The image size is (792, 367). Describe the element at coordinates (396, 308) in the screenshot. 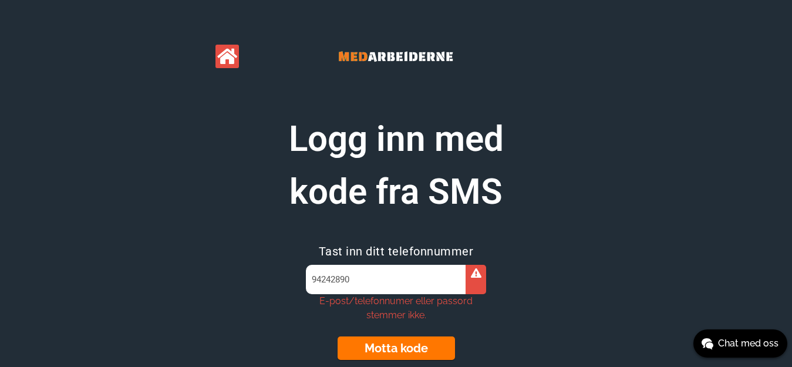

I see `div: E-post/telefonnumer eller passord stemmer ikke.` at that location.